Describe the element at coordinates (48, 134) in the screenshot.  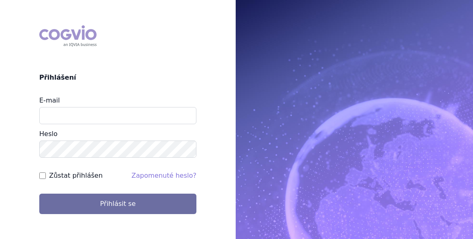
I see `label: Heslo` at that location.